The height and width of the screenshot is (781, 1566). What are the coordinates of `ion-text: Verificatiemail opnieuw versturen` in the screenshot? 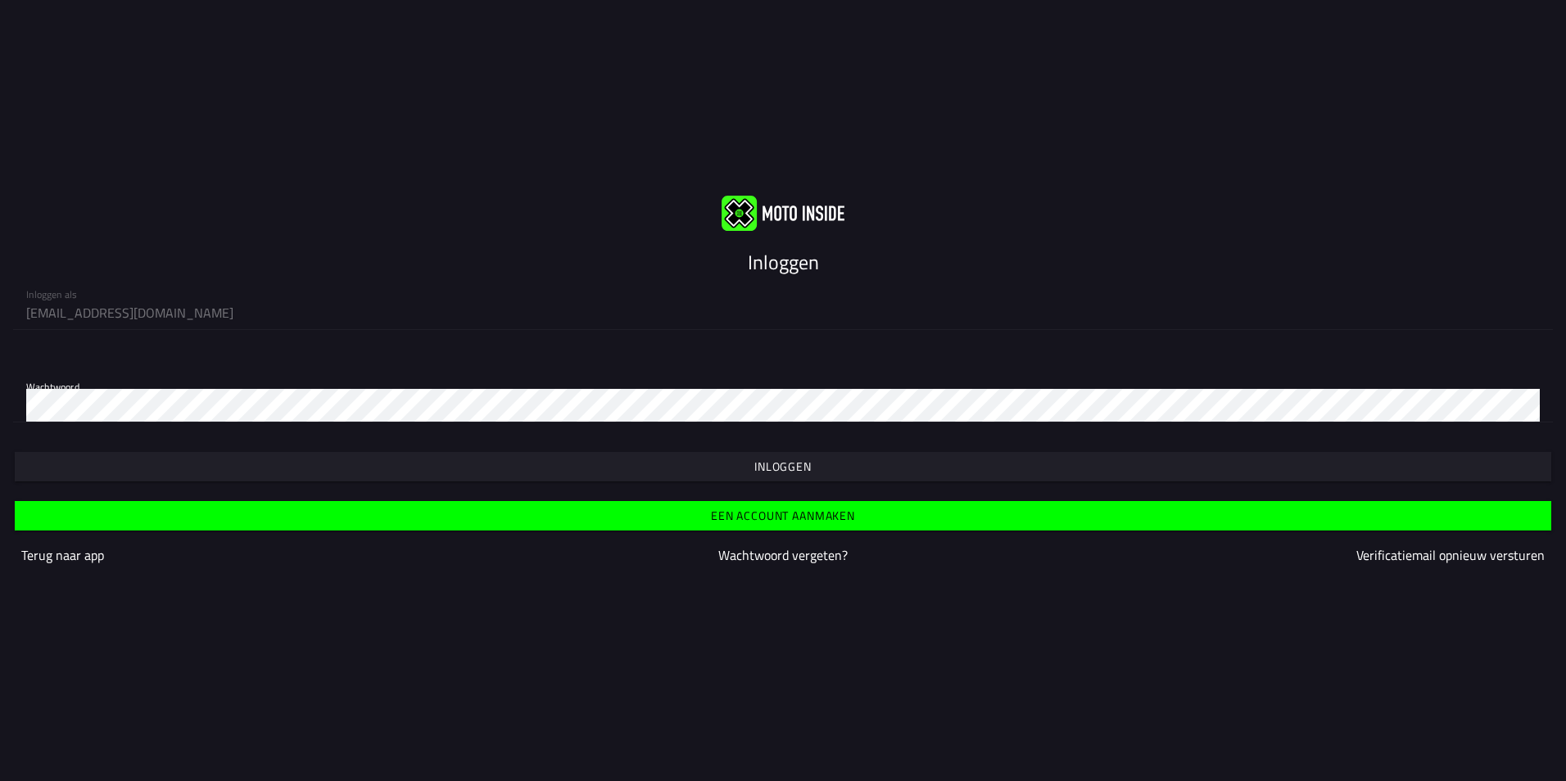 It's located at (1451, 555).